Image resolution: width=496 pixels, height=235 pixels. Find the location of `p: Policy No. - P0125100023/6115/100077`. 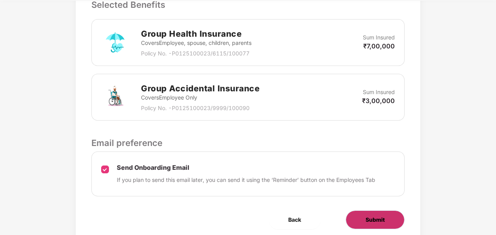

p: Policy No. - P0125100023/6115/100077 is located at coordinates (196, 53).